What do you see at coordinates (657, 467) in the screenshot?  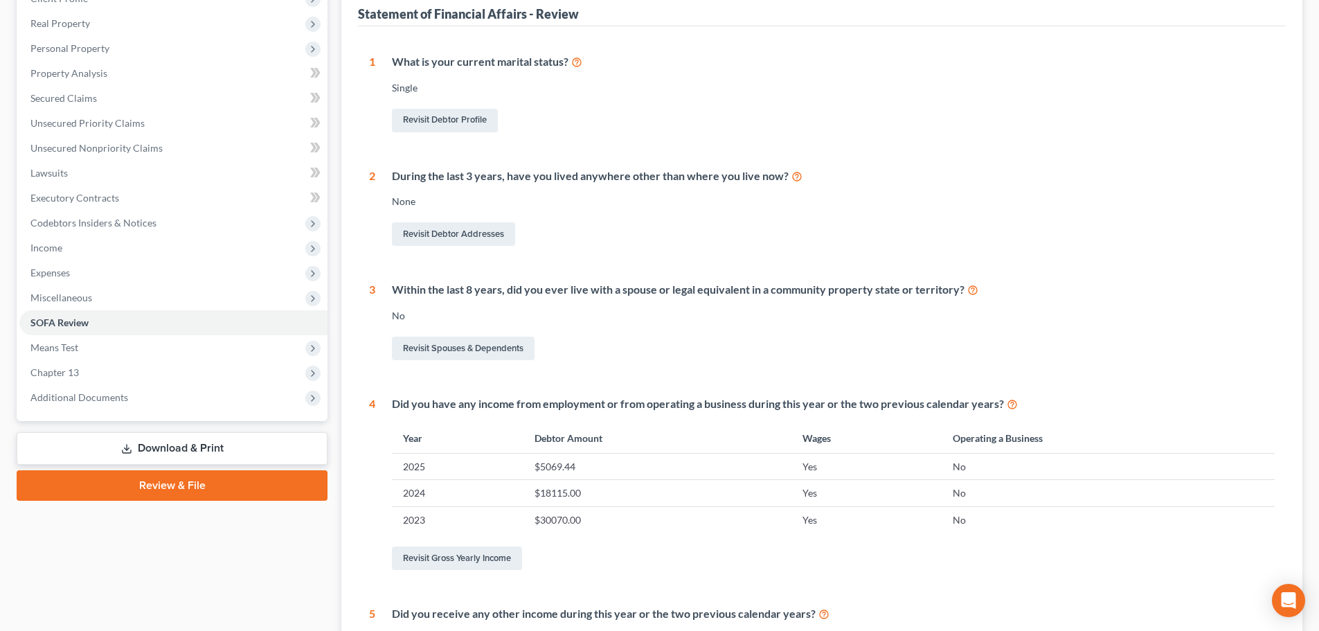 I see `td: $5069.44` at bounding box center [657, 467].